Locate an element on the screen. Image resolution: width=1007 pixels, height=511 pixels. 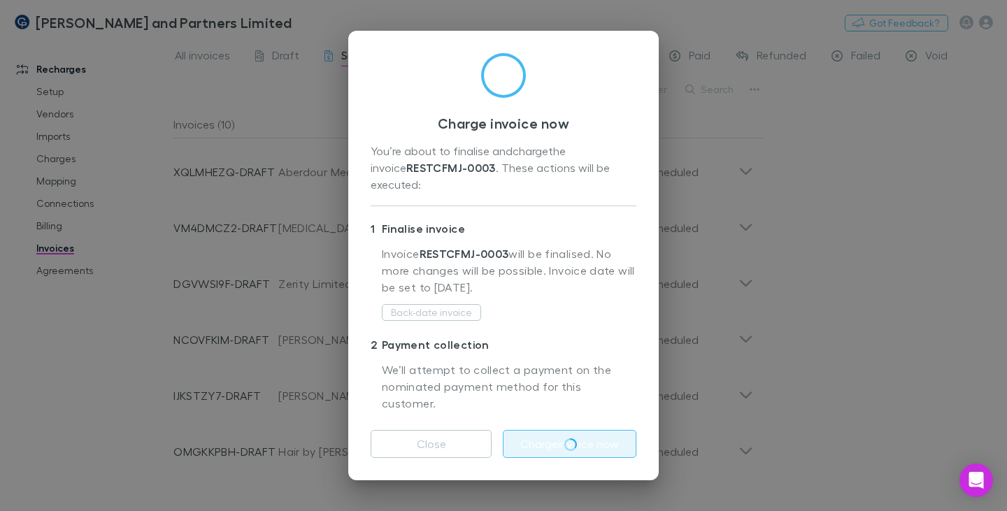
h3: Charge invoice now is located at coordinates (504, 123).